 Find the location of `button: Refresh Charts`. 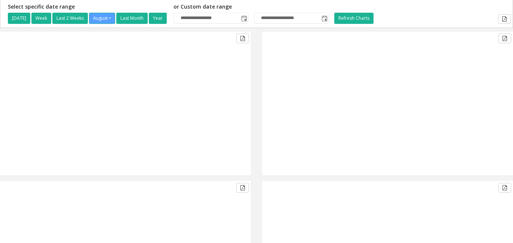

button: Refresh Charts is located at coordinates (353, 18).